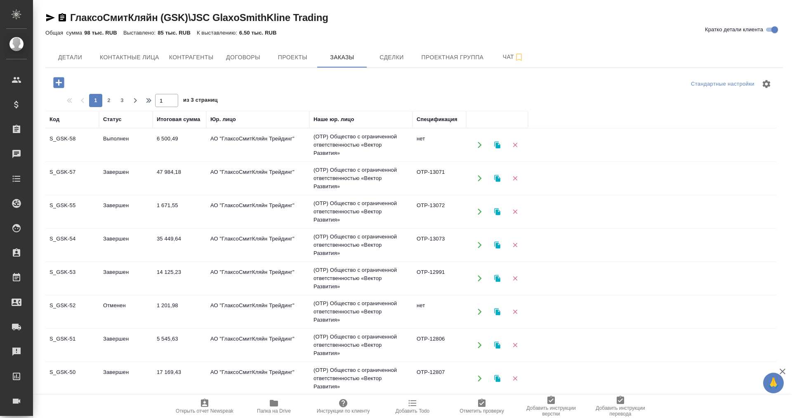 The width and height of the screenshot is (792, 418). I want to click on td: 35 449,64, so click(179, 245).